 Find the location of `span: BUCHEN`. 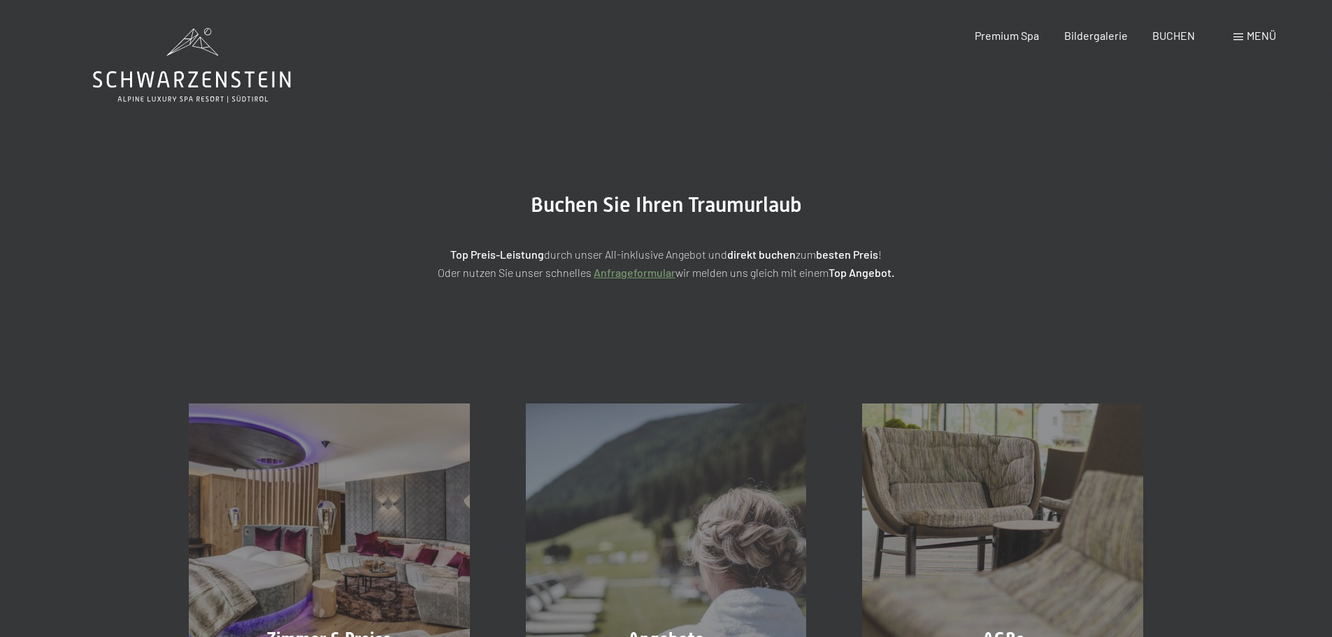

span: BUCHEN is located at coordinates (1173, 35).